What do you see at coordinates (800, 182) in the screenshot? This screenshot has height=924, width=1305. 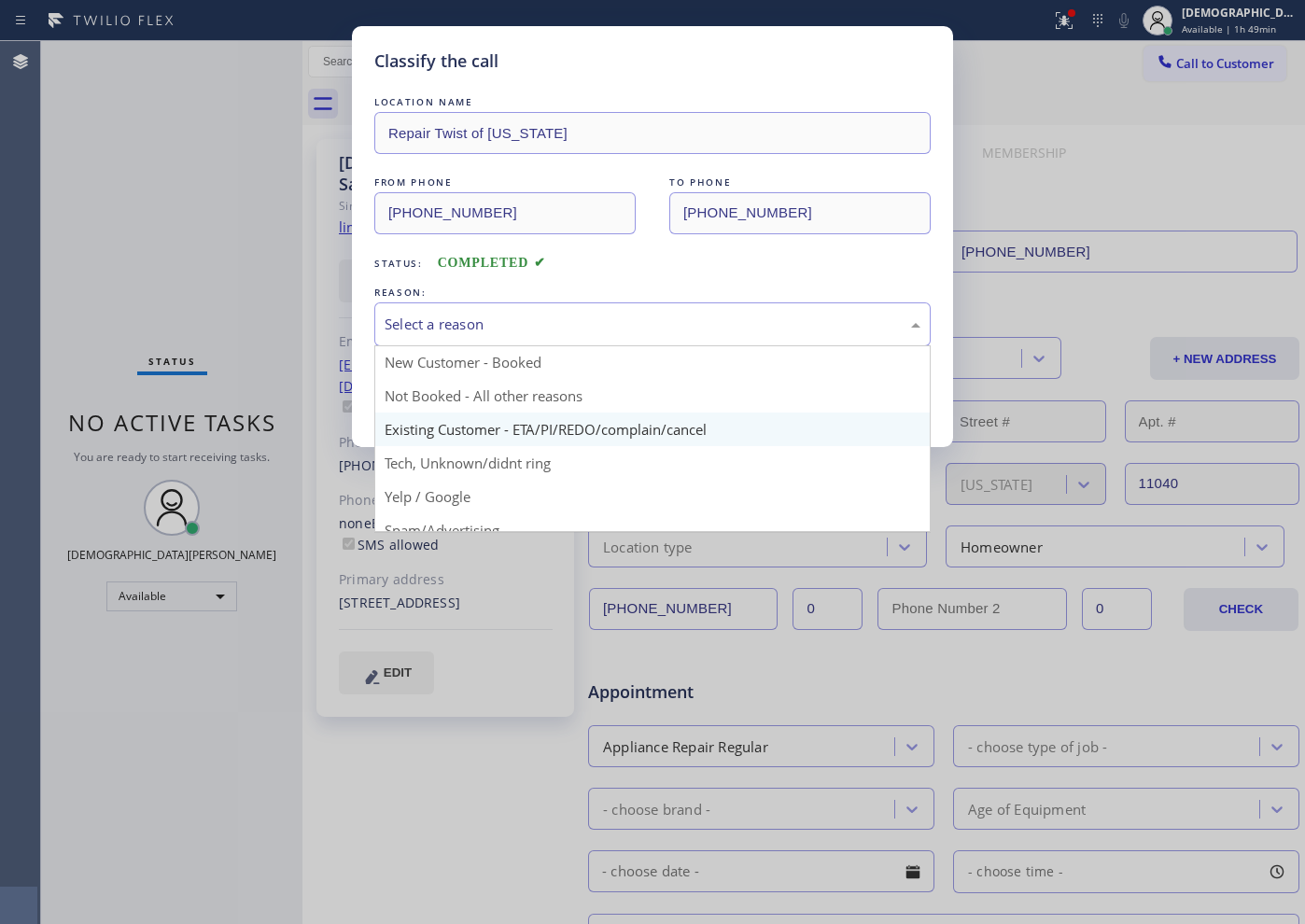 I see `div: TO PHONE` at bounding box center [800, 182].